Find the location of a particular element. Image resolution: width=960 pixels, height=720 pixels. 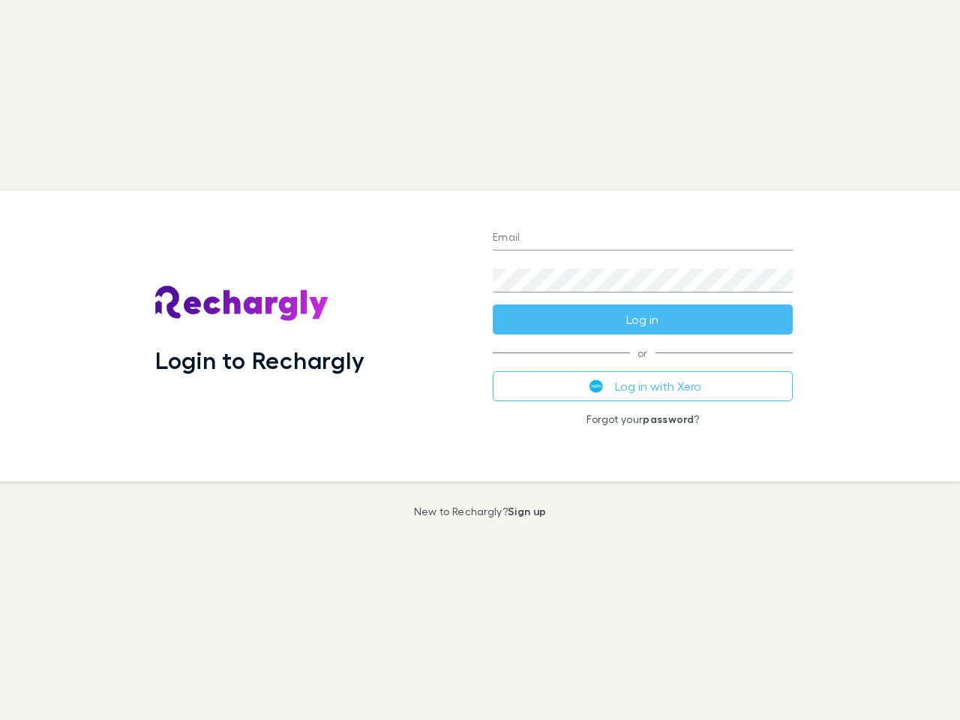

button: Log in with Xero is located at coordinates (643, 386).